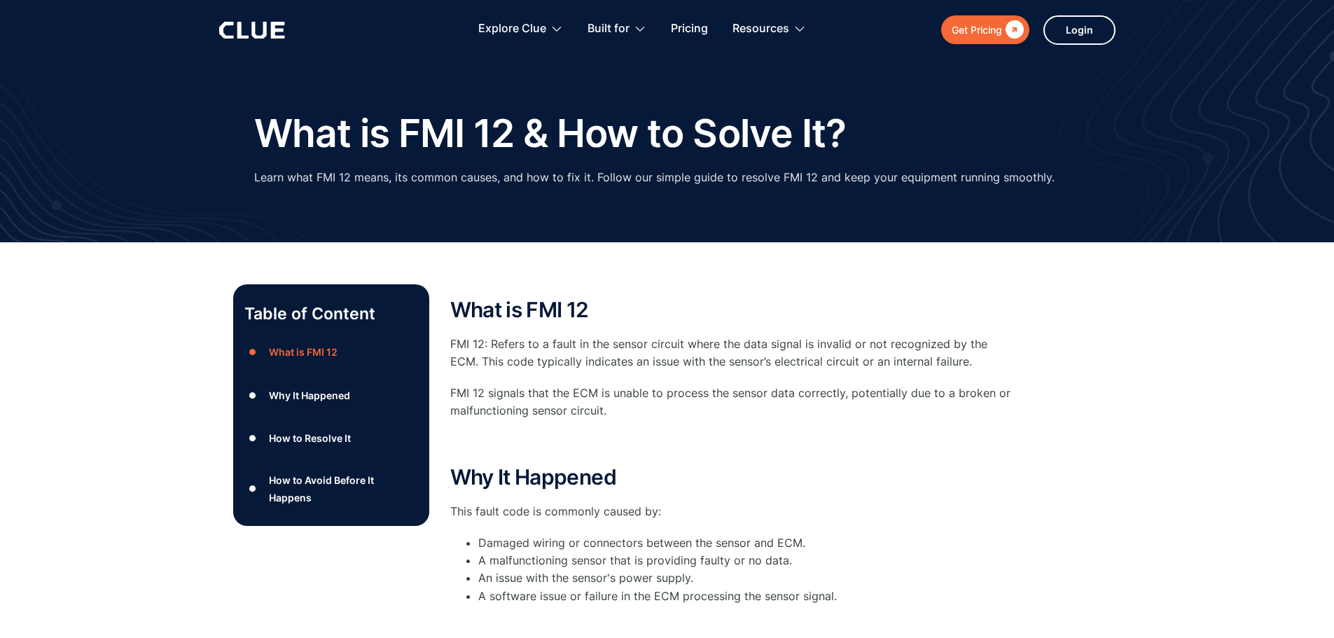  What do you see at coordinates (731, 310) in the screenshot?
I see `h2: What is FMI 12` at bounding box center [731, 310].